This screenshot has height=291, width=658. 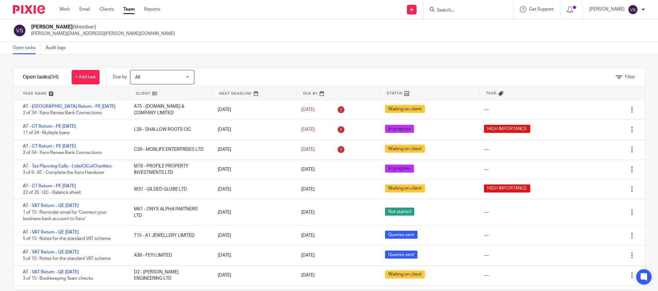 I want to click on a: AT - Tax Planning Calls - Ltds/CICs/Charities, so click(x=67, y=166).